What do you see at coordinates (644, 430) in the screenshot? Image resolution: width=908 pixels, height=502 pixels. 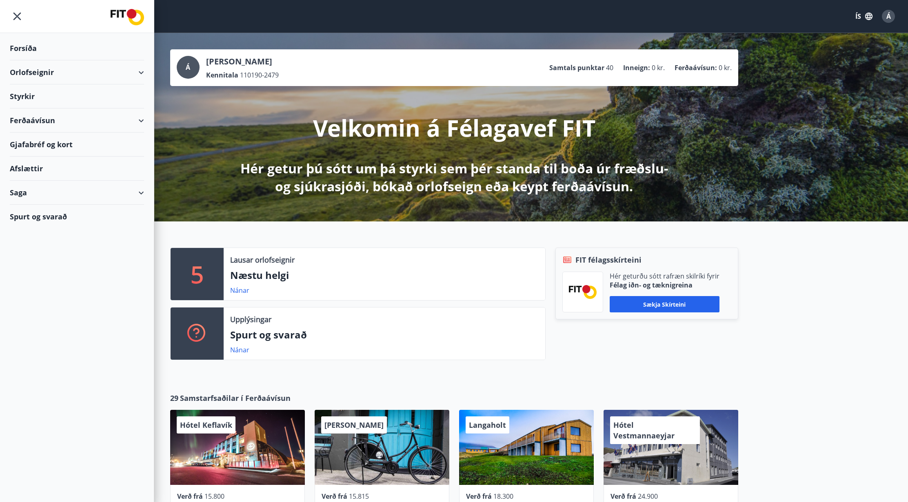 I see `span: Hótel Vestmannaeyjar` at bounding box center [644, 430].